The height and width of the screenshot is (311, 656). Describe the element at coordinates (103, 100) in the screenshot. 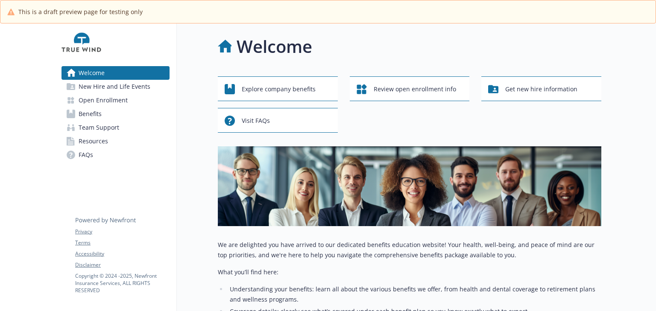

I see `span: Open Enrollment` at that location.